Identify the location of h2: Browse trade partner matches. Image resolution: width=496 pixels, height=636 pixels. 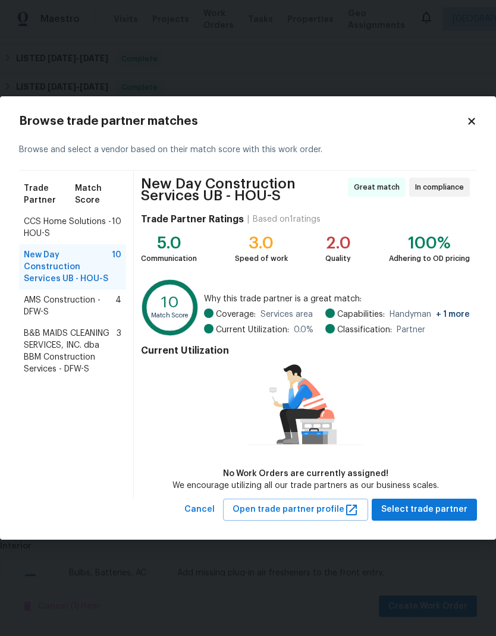
(243, 121).